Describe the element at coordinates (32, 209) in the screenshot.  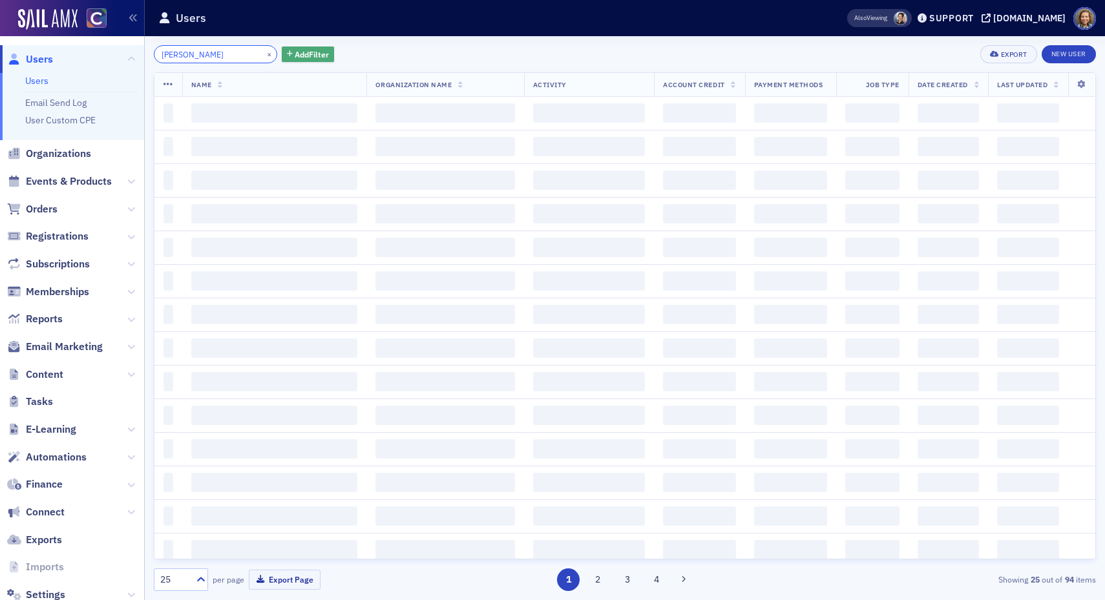
I see `a: Orders` at that location.